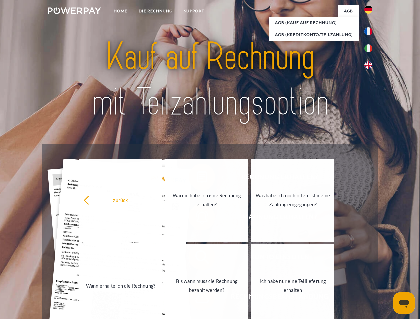 The image size is (420, 319). I want to click on a: AGB (Kreditkonto/Teilzahlung), so click(314, 35).